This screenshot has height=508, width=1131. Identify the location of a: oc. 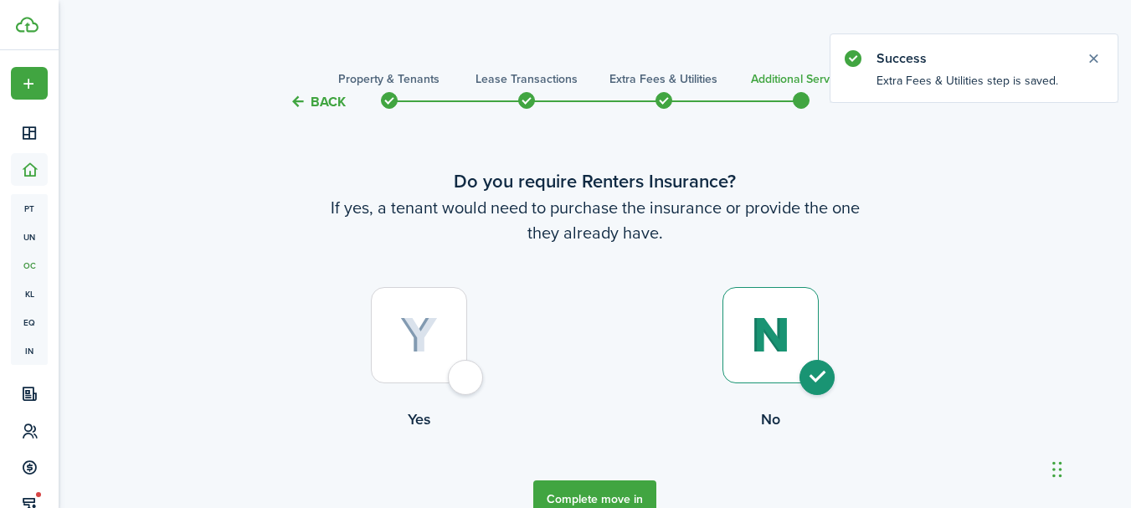
(29, 265).